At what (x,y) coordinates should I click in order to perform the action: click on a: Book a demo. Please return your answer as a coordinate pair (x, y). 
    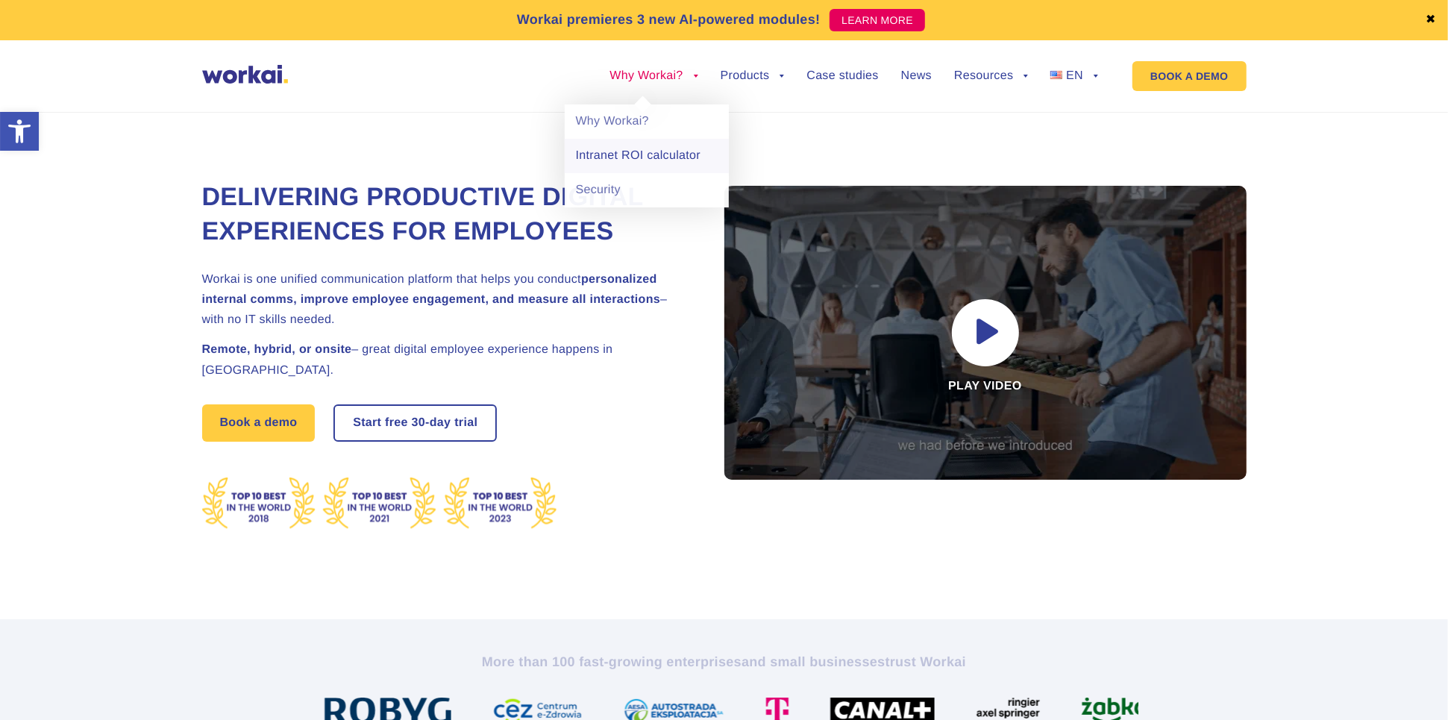
    Looking at the image, I should click on (259, 423).